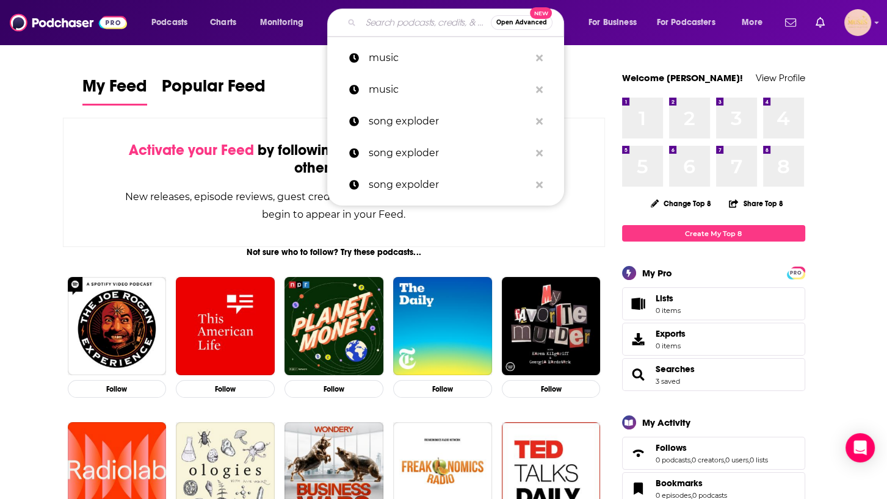  I want to click on button: Share Top 8, so click(756, 203).